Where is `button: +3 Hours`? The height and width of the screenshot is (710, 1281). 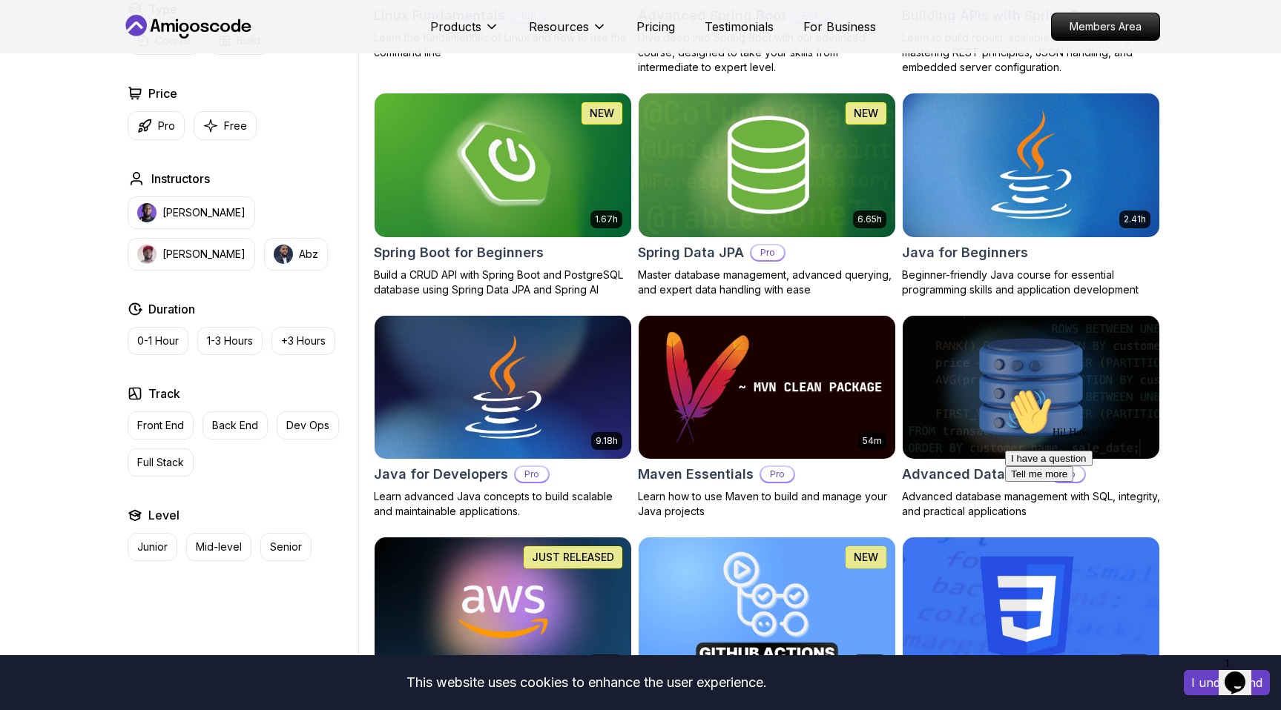
button: +3 Hours is located at coordinates (303, 341).